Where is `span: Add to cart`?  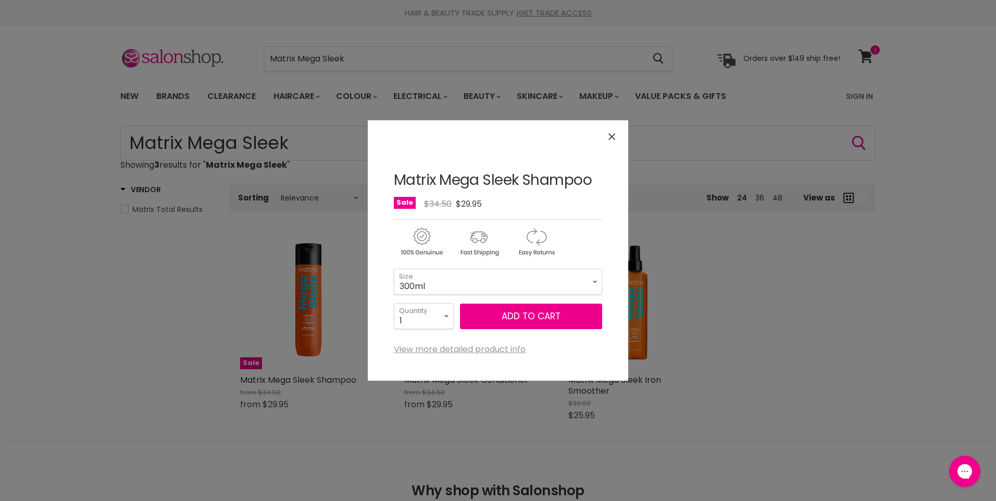 span: Add to cart is located at coordinates (531, 316).